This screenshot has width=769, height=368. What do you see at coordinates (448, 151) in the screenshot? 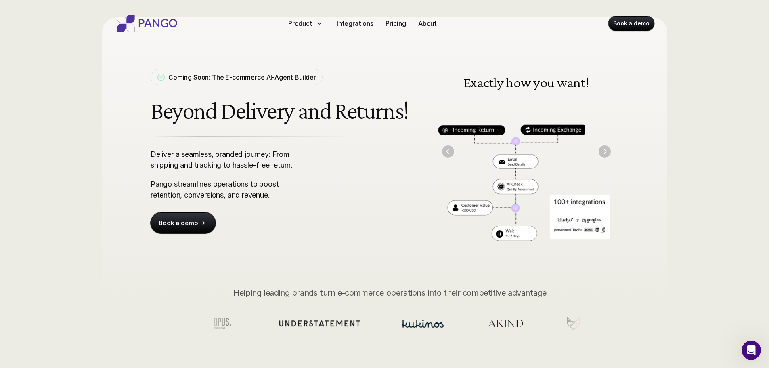
I see `button: Previous` at bounding box center [448, 151].